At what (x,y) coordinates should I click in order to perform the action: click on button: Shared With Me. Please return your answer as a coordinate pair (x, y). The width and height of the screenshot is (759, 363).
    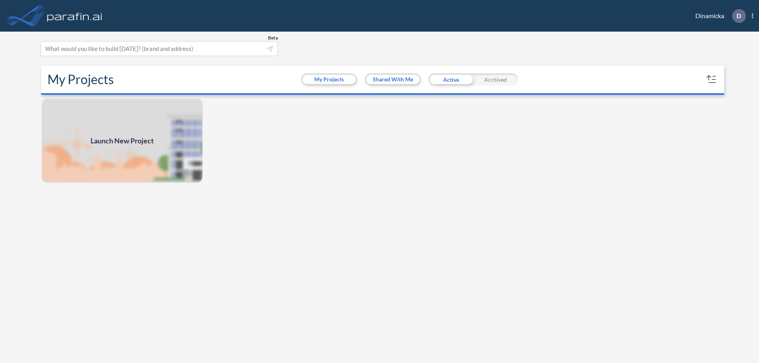
    Looking at the image, I should click on (393, 79).